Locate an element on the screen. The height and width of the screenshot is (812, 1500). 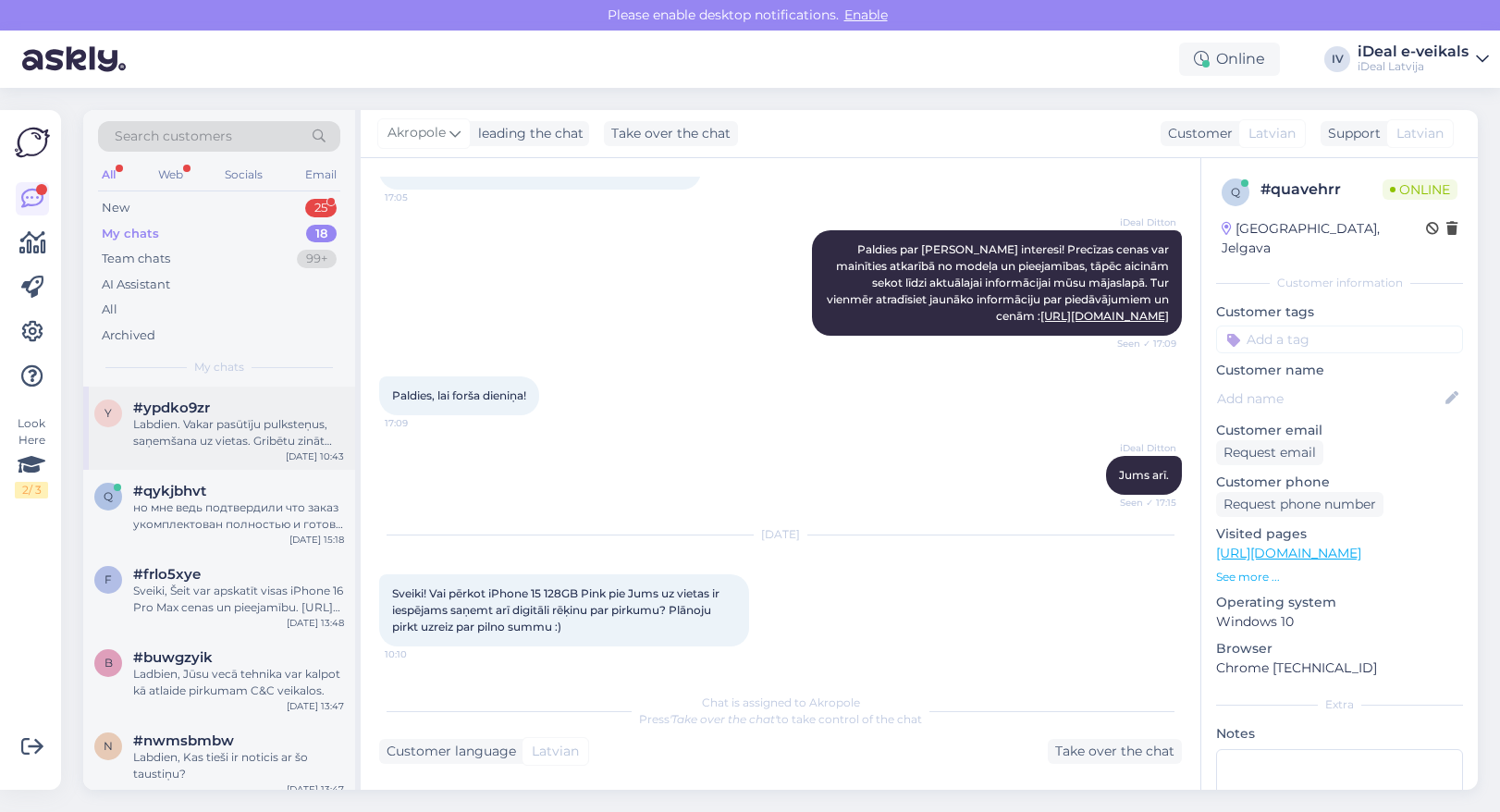
span: #buwgzyik is located at coordinates (173, 658).